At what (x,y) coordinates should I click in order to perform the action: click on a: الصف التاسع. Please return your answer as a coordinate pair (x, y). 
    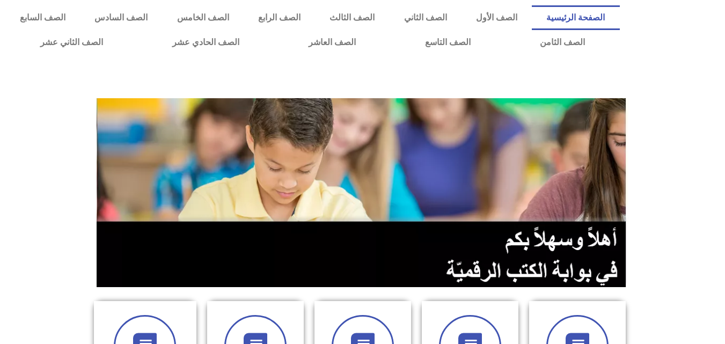
    Looking at the image, I should click on (448, 42).